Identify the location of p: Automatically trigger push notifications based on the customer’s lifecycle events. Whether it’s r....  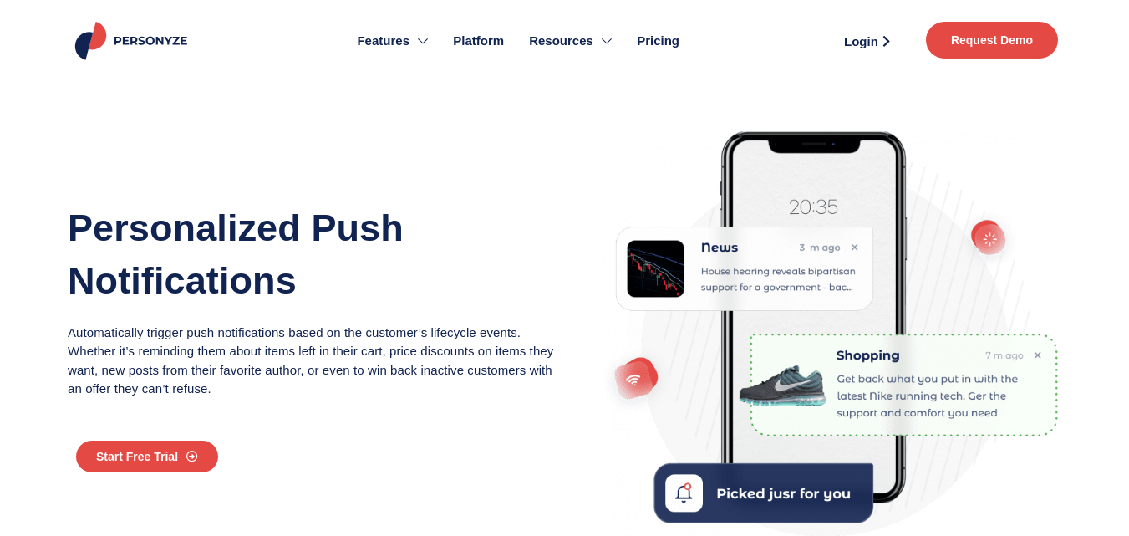
(314, 361).